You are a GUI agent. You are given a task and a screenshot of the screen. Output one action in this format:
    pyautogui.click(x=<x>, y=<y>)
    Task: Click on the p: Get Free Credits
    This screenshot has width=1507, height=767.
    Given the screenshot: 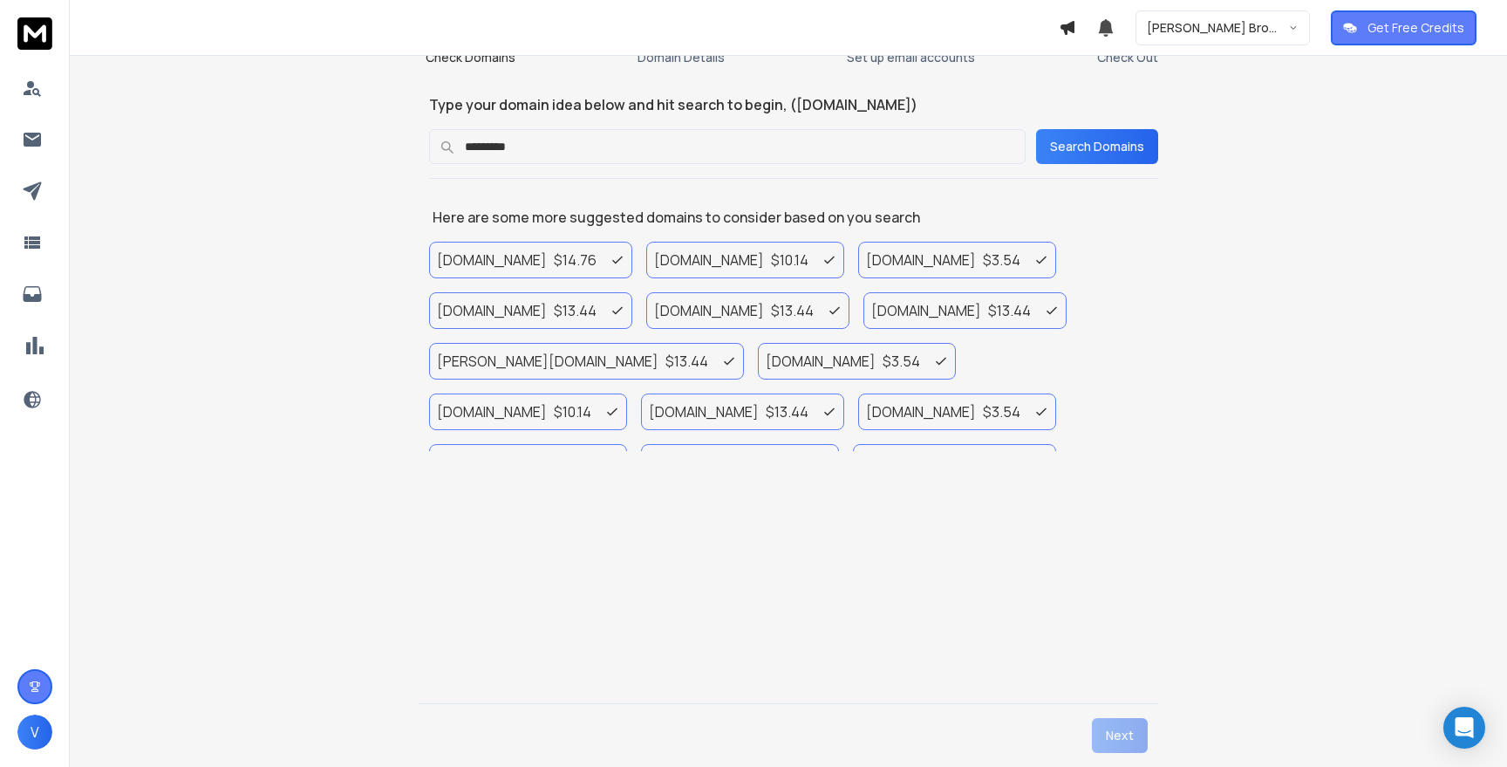 What is the action you would take?
    pyautogui.click(x=1415, y=28)
    